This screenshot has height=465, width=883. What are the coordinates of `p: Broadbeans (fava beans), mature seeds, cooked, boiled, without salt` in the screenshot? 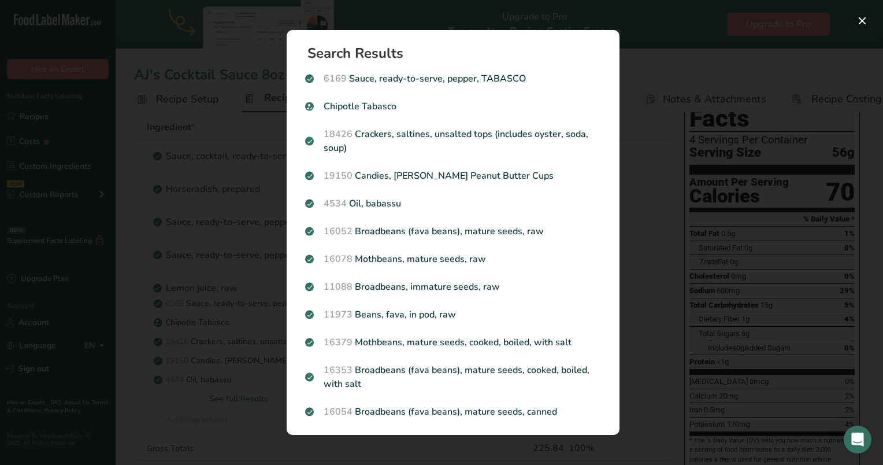 It's located at (453, 446).